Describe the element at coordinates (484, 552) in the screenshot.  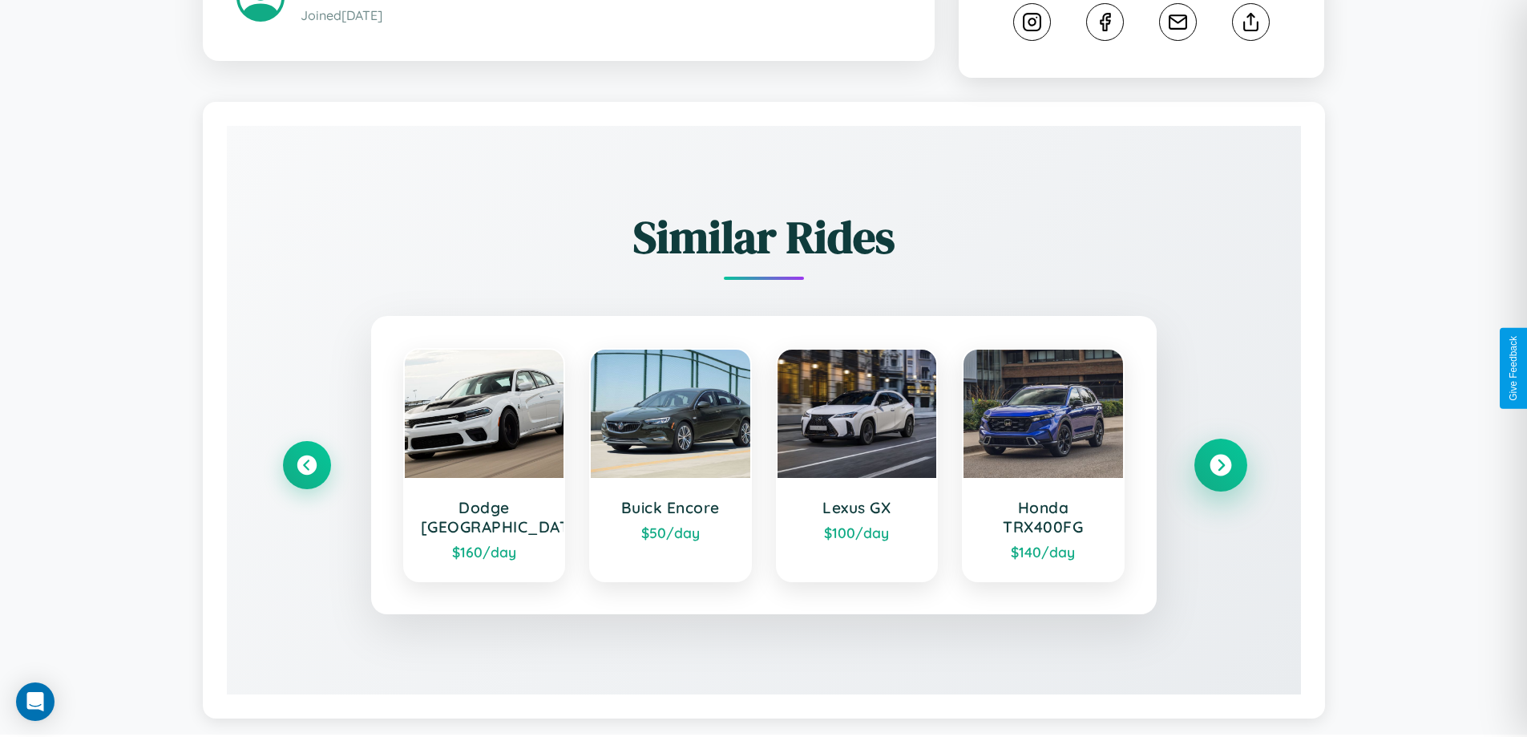
I see `div: $ 160 /day` at that location.